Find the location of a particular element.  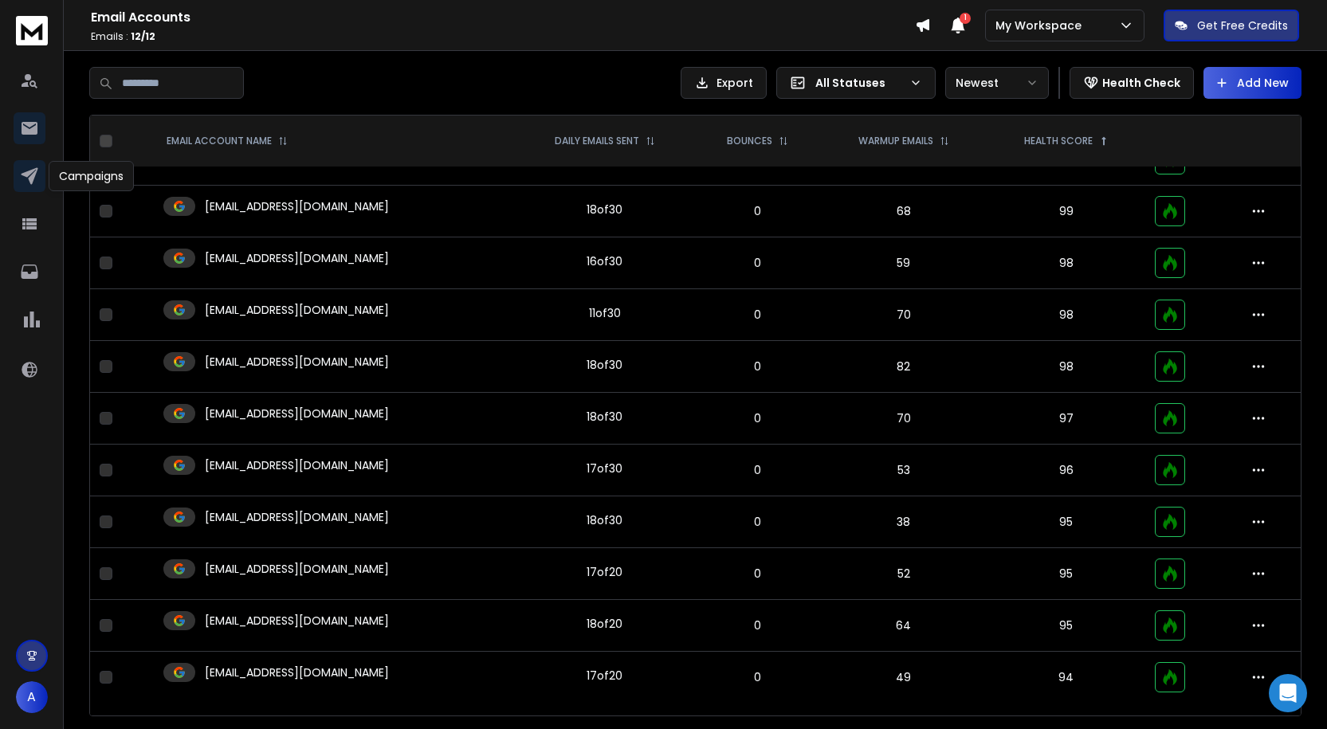

button: Get Free Credits is located at coordinates (1232, 26).